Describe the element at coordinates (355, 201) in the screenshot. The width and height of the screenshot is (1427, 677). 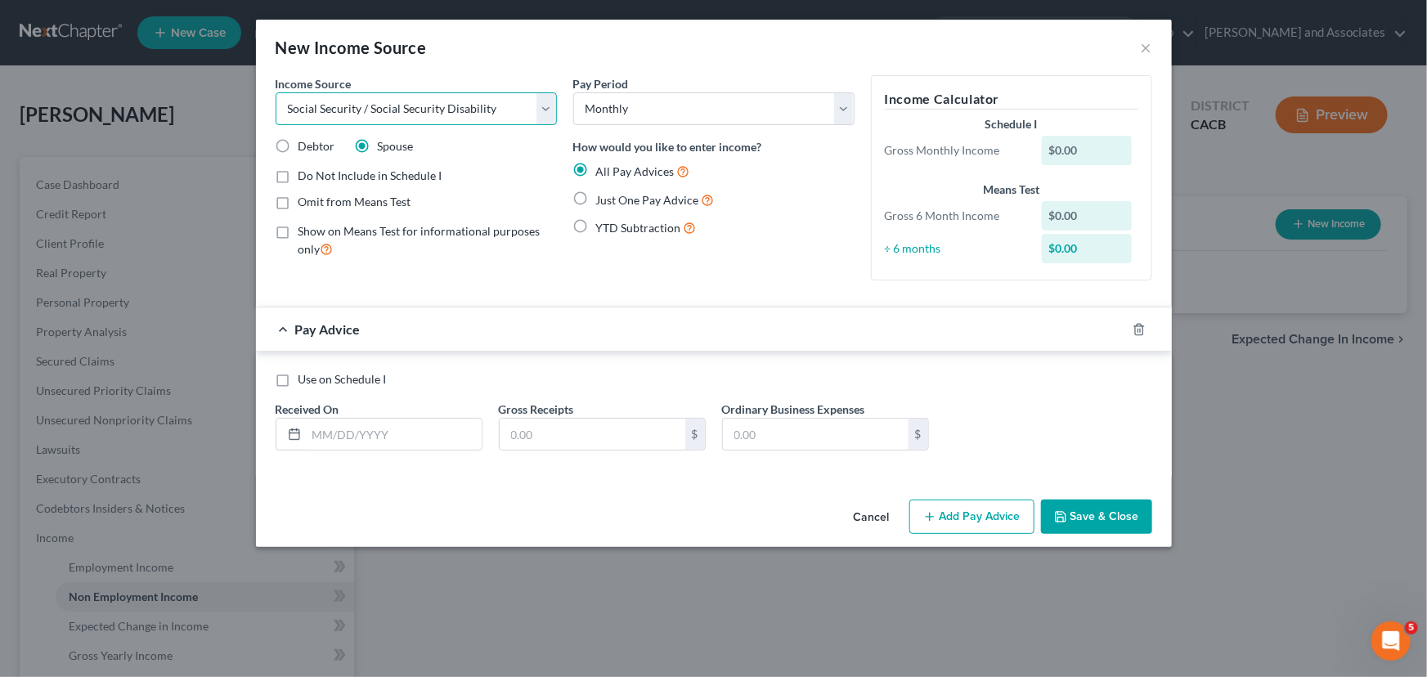
I see `span: Omit from Means Test` at that location.